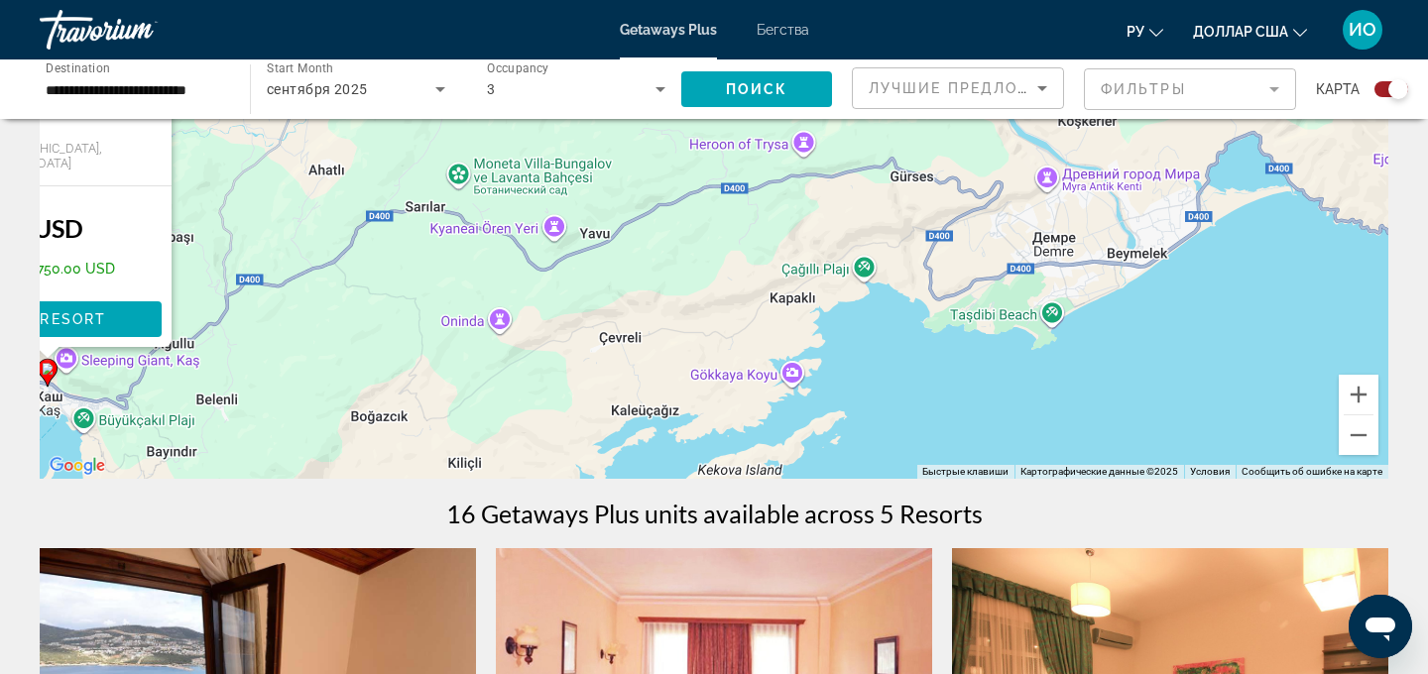  Describe the element at coordinates (1358, 435) in the screenshot. I see `button: Уменьшить` at that location.